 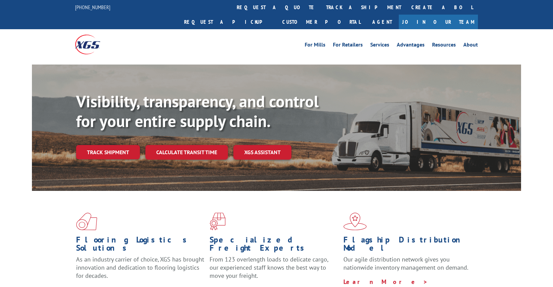 What do you see at coordinates (87, 222) in the screenshot?
I see `img: xgs-icon-total-supply-chain-intelligence-red` at bounding box center [87, 222].